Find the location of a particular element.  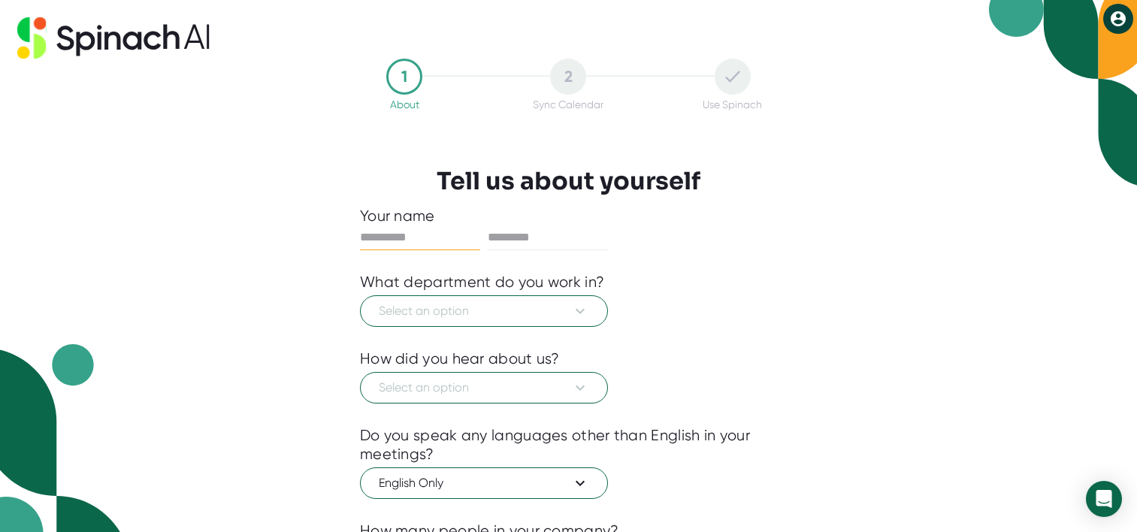

span: English Only is located at coordinates (484, 483).